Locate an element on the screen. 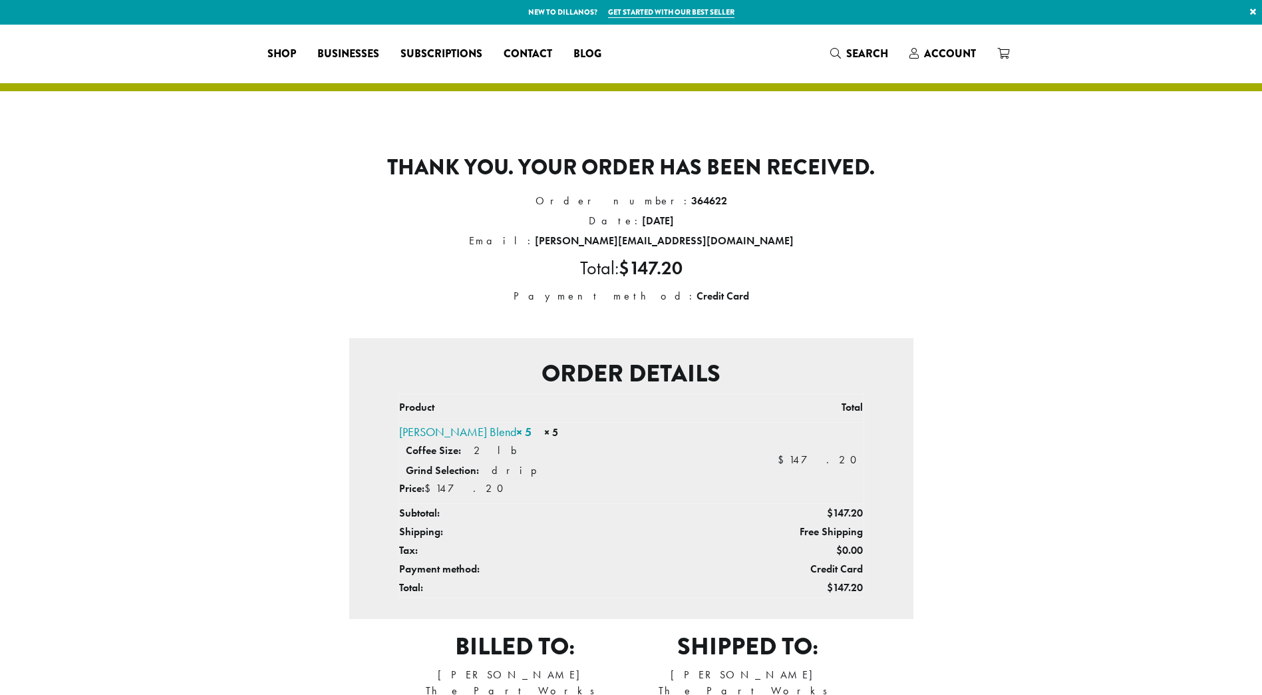 This screenshot has width=1262, height=695. span: Search is located at coordinates (867, 53).